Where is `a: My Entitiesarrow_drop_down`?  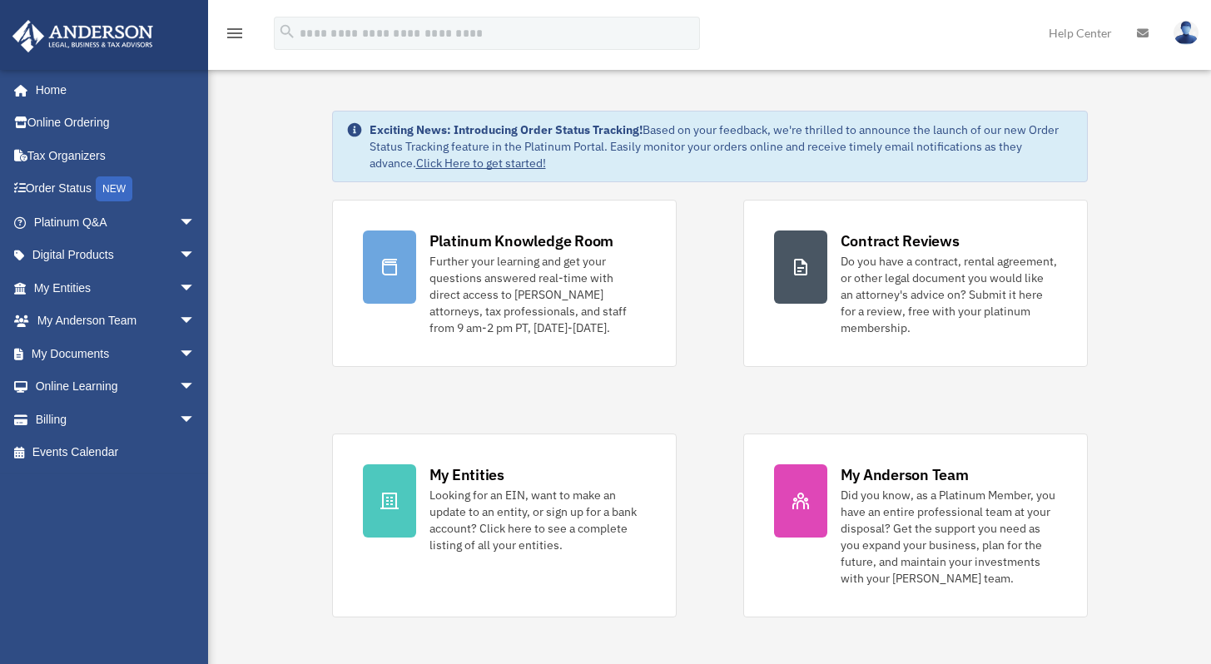
a: My Entitiesarrow_drop_down is located at coordinates (116, 288).